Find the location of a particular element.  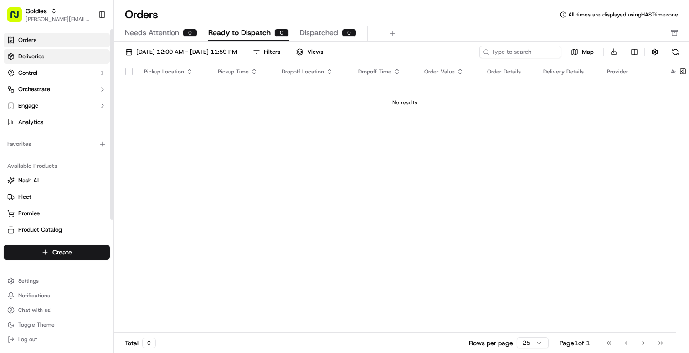

a: Nash AI is located at coordinates (57, 181).